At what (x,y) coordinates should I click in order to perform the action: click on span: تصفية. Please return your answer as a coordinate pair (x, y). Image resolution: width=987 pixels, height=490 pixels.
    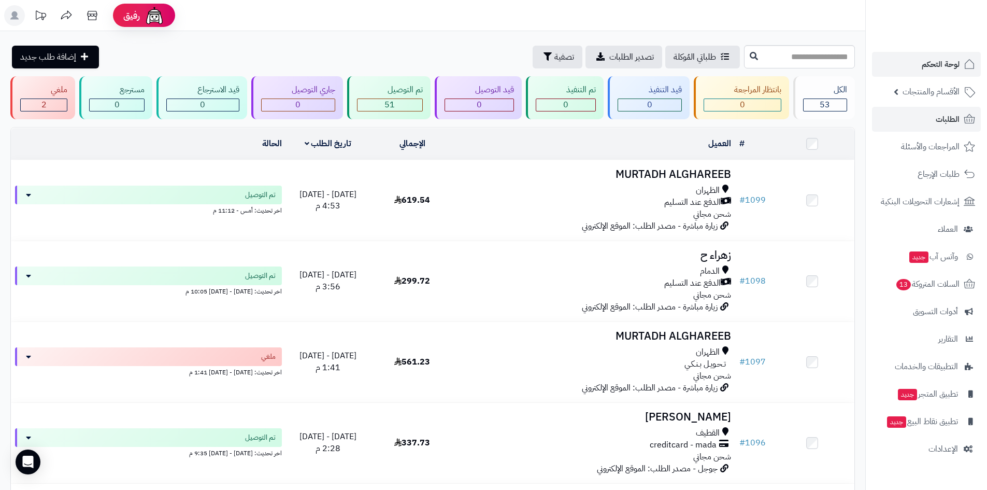
    Looking at the image, I should click on (564, 57).